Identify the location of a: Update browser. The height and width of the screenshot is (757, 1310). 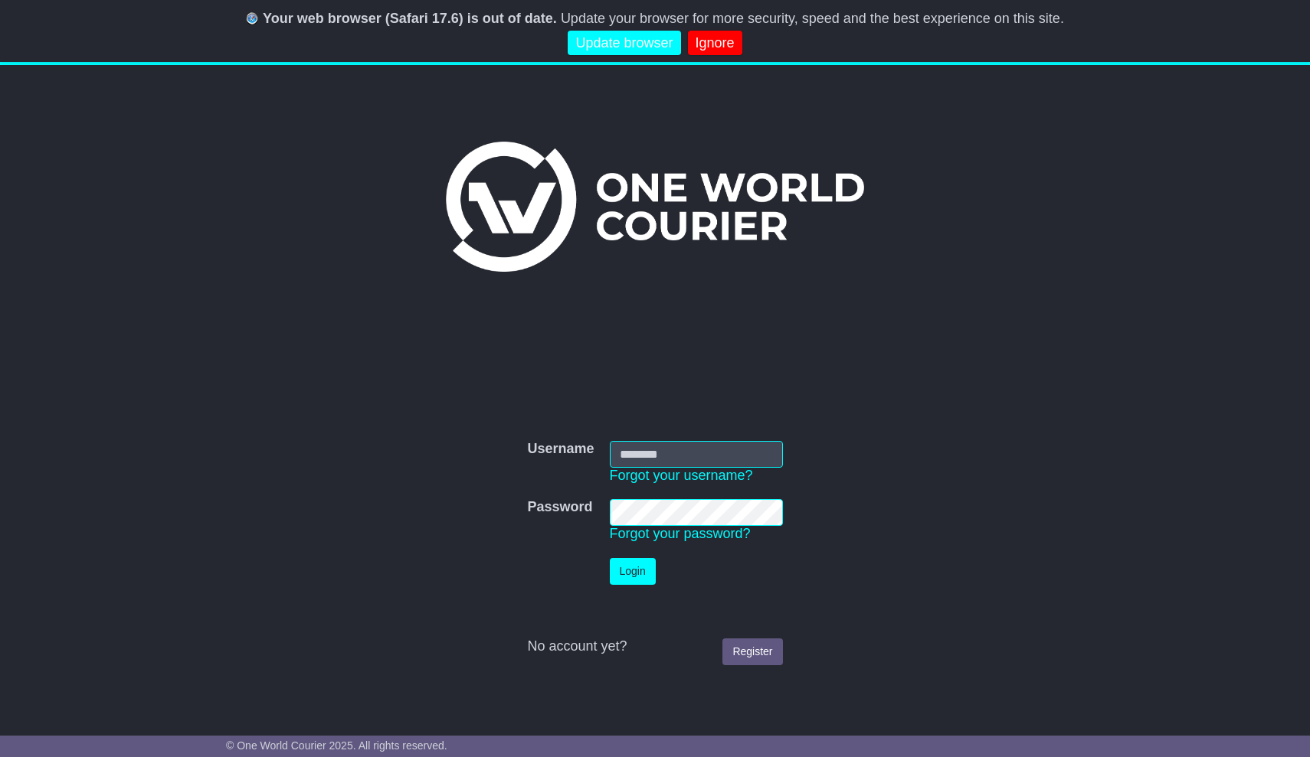
(623, 43).